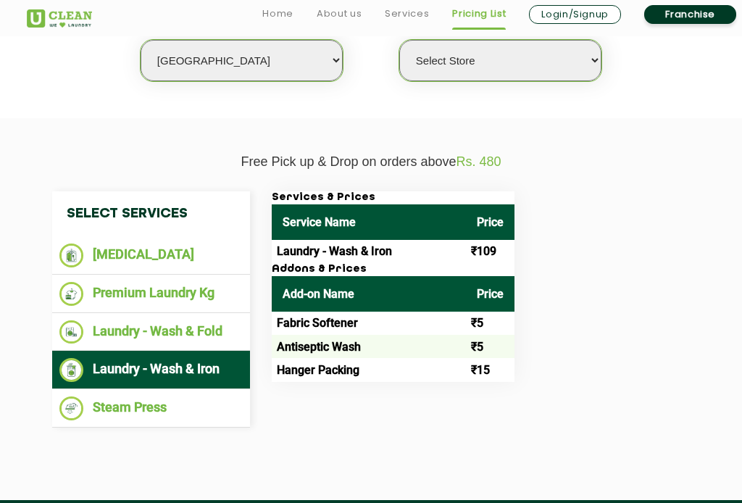 The width and height of the screenshot is (742, 503). What do you see at coordinates (369, 323) in the screenshot?
I see `td: Fabric Softener` at bounding box center [369, 323].